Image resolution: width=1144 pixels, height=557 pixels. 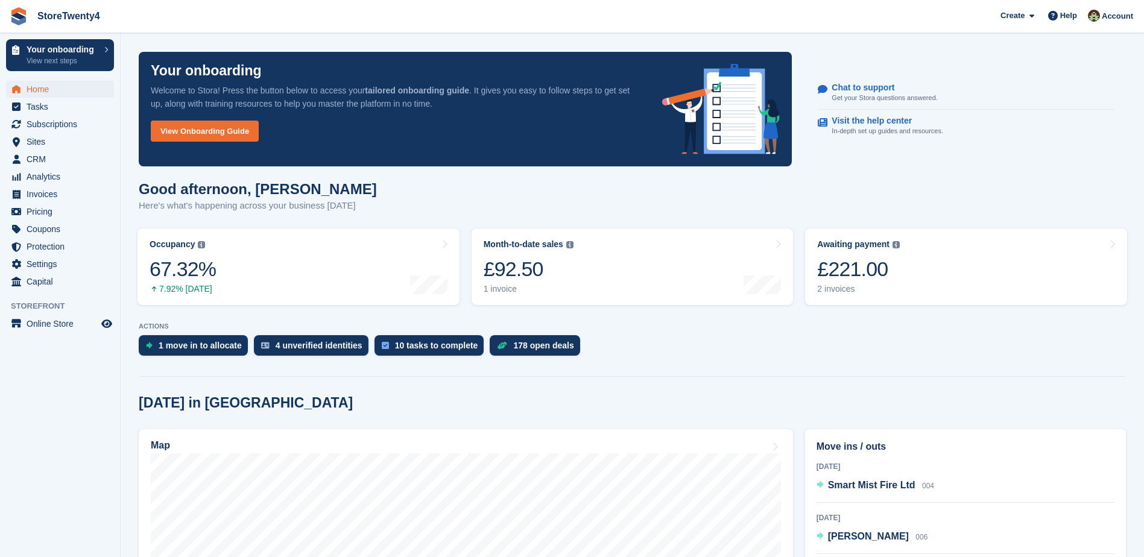 What do you see at coordinates (1069, 16) in the screenshot?
I see `span: Help` at bounding box center [1069, 16].